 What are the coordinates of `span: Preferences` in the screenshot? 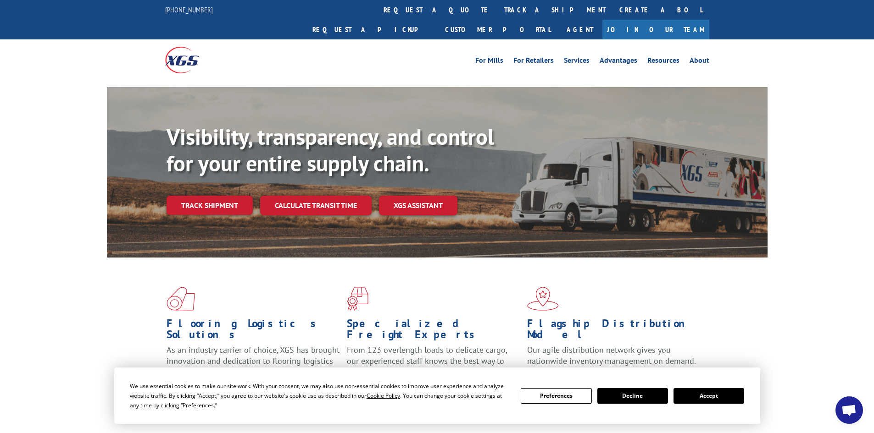 It's located at (198, 405).